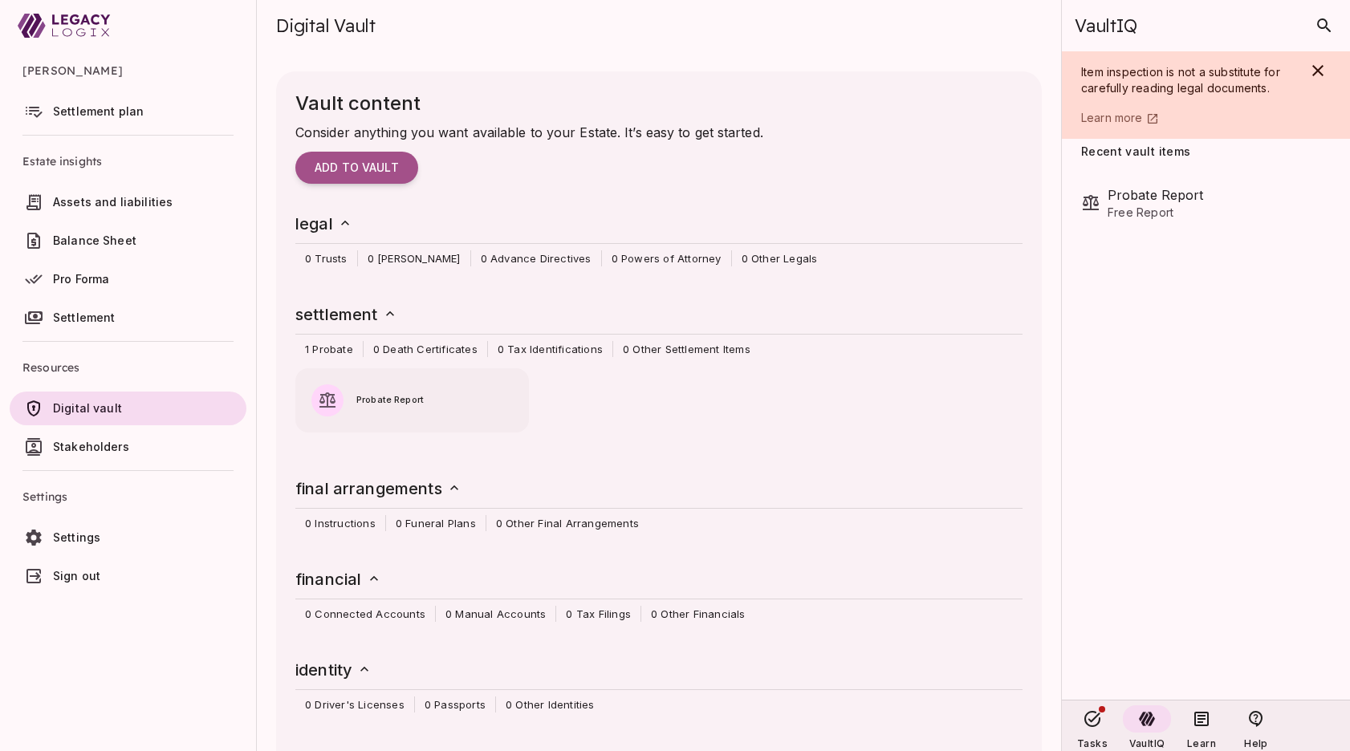 This screenshot has height=751, width=1350. Describe the element at coordinates (1136, 153) in the screenshot. I see `span: Recent vault items` at that location.